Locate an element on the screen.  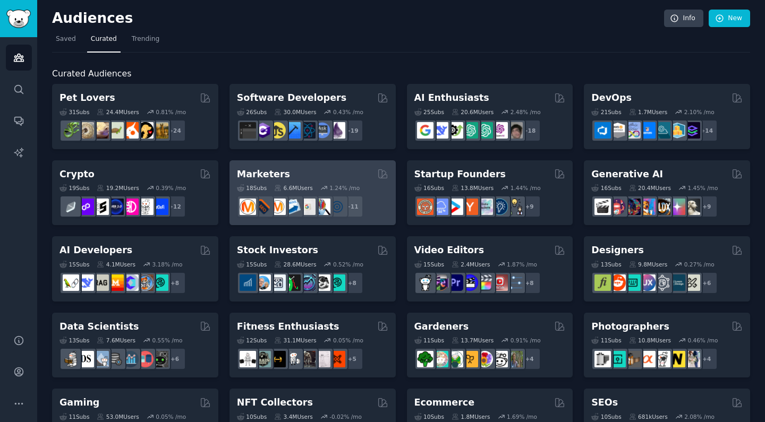
img: cockatiel is located at coordinates (130, 130).